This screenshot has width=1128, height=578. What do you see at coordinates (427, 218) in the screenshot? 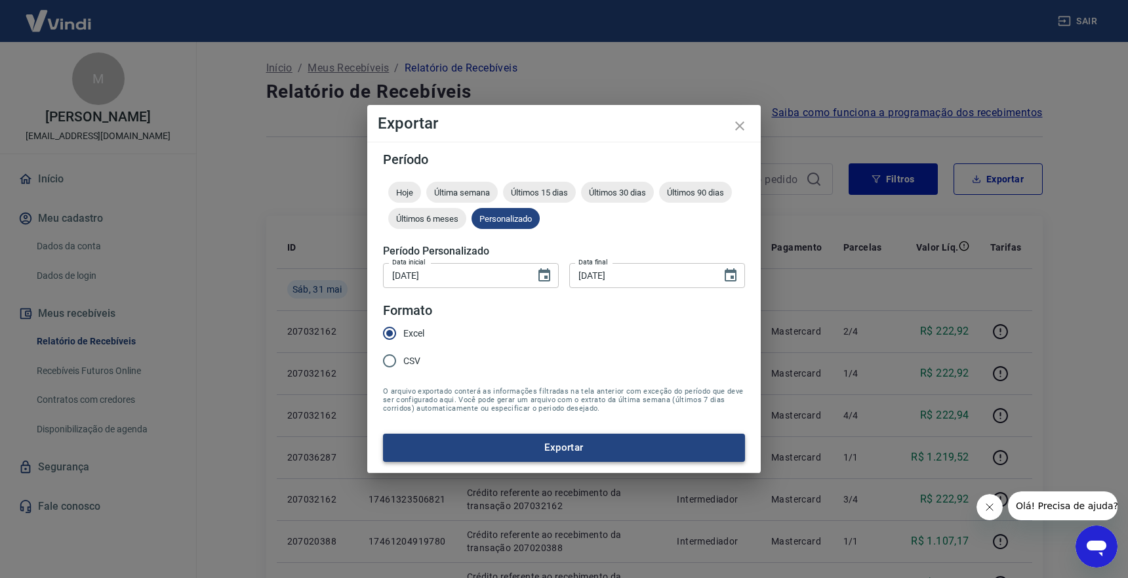
I see `div: Últimos 6 meses` at bounding box center [427, 218].